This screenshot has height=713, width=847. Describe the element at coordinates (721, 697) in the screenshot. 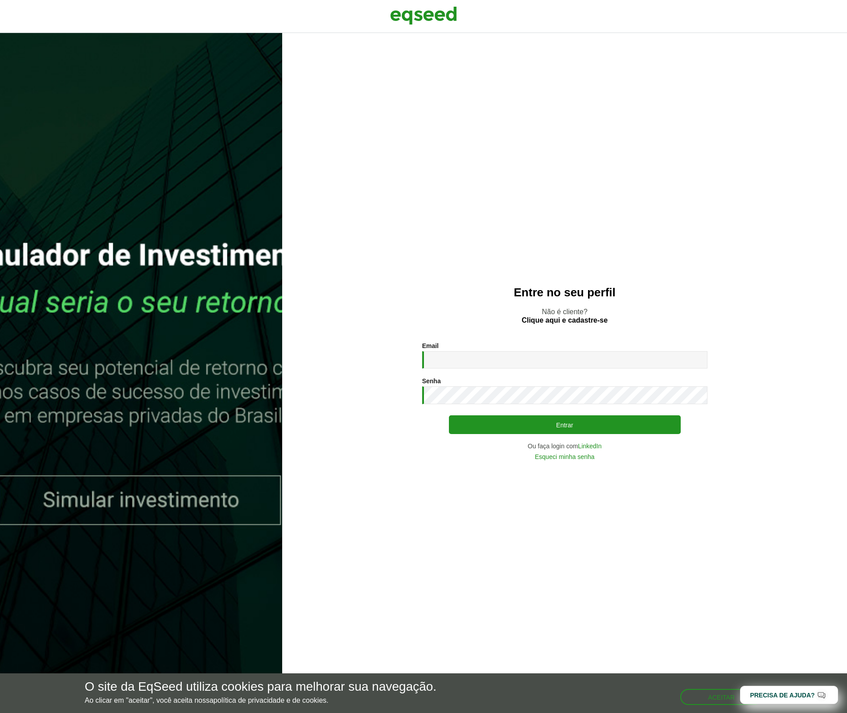

I see `button: Aceitar` at that location.